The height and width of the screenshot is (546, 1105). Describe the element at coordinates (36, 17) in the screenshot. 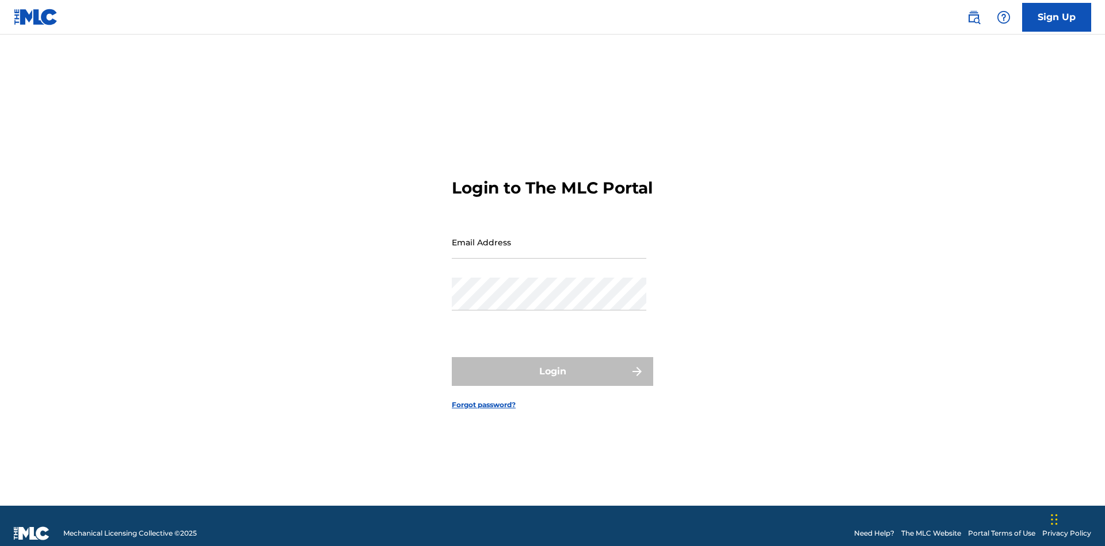

I see `img: MLC Logo` at that location.